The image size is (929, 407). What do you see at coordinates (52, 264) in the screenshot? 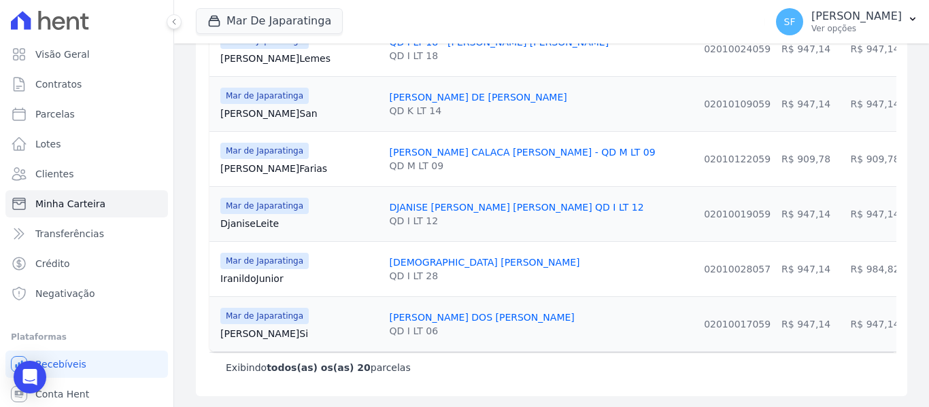
I see `span: Crédito` at bounding box center [52, 264].